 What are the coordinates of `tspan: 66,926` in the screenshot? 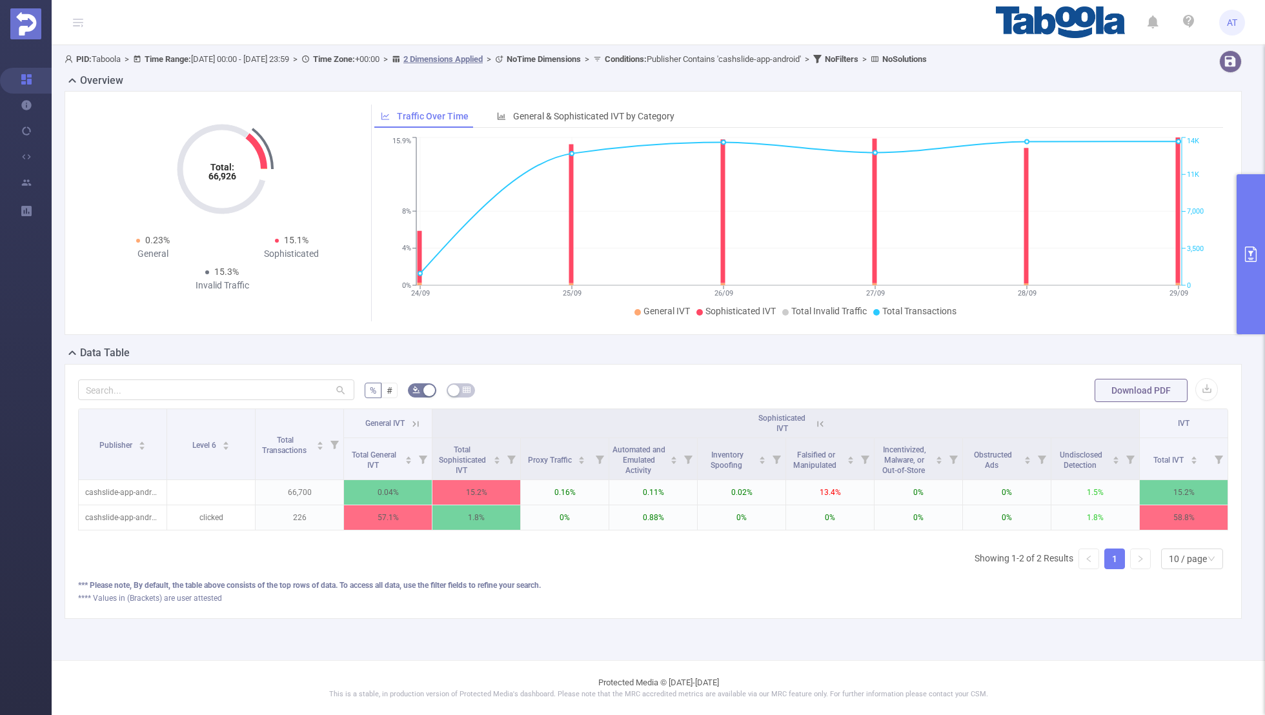 It's located at (222, 176).